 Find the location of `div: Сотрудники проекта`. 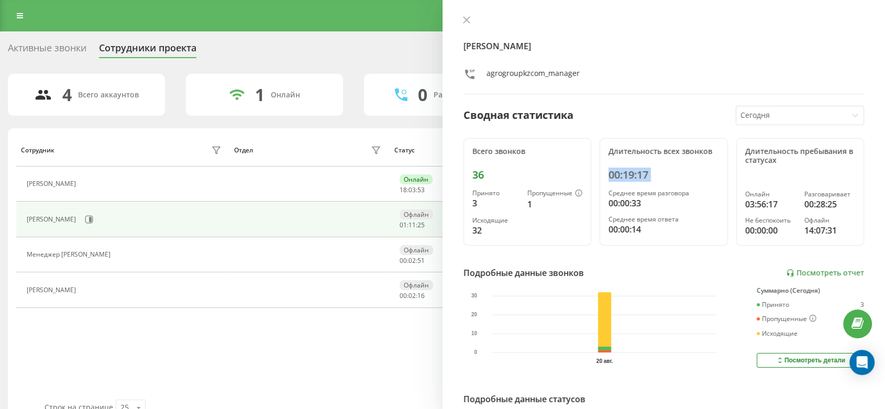

div: Сотрудники проекта is located at coordinates (148, 50).